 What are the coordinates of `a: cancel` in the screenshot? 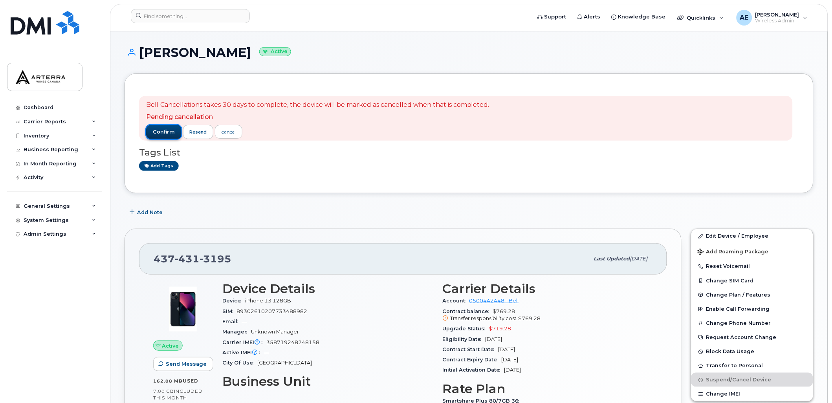 It's located at (229, 132).